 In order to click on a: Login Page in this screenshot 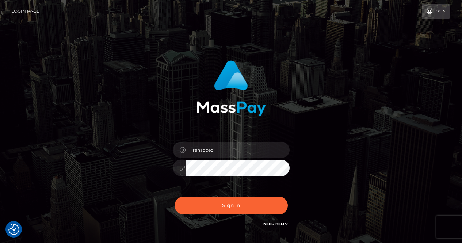, I will do `click(25, 11)`.